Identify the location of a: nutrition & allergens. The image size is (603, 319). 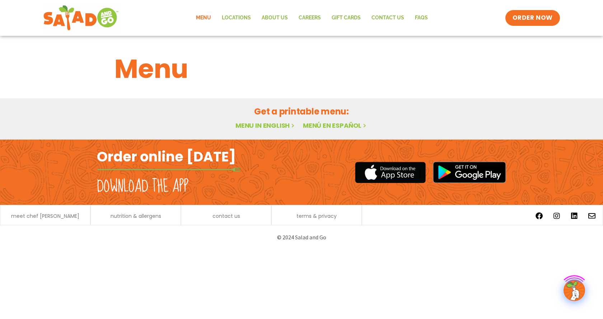
(136, 216).